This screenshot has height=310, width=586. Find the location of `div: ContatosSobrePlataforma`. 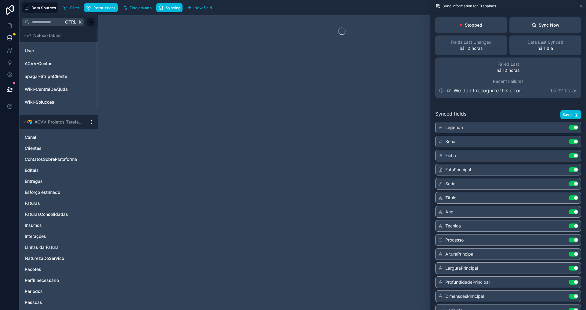

div: ContatosSobrePlataforma is located at coordinates (59, 159).